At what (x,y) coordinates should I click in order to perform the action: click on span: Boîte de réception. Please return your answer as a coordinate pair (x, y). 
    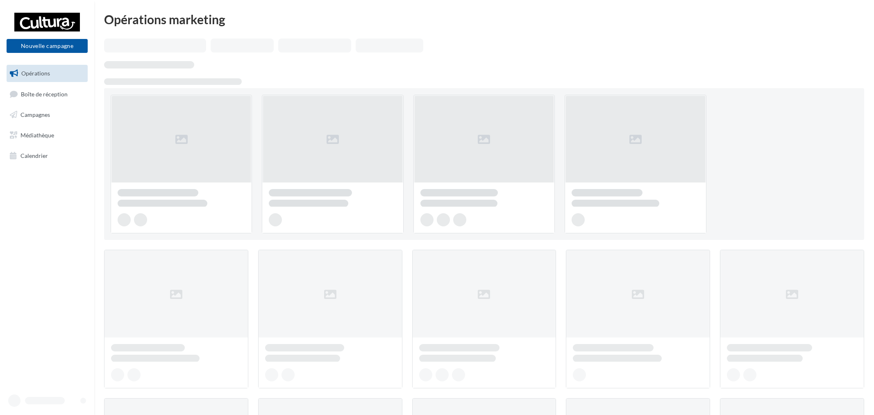
    Looking at the image, I should click on (44, 93).